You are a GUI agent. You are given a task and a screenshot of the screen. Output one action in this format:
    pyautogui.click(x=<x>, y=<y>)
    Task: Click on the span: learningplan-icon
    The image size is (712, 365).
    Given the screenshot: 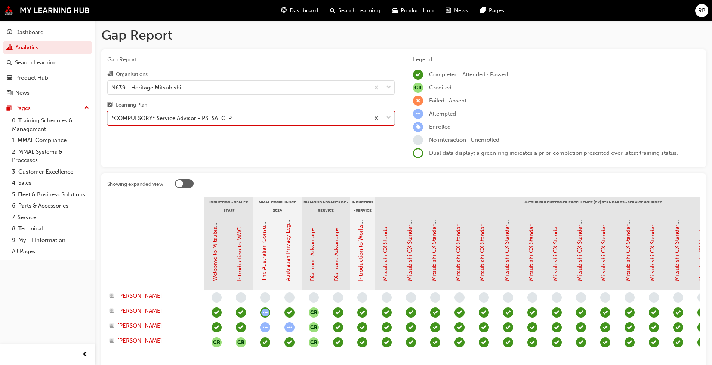 What is the action you would take?
    pyautogui.click(x=110, y=105)
    